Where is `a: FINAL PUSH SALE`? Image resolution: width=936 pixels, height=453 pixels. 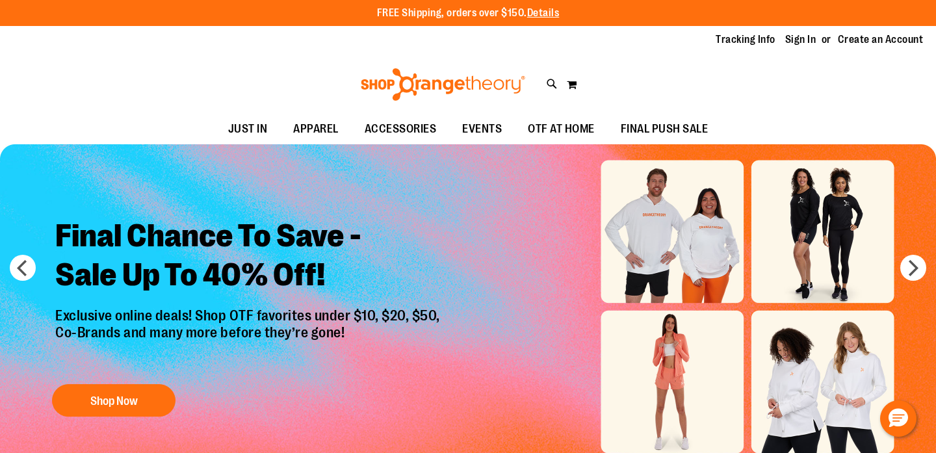
a: FINAL PUSH SALE is located at coordinates (665, 129).